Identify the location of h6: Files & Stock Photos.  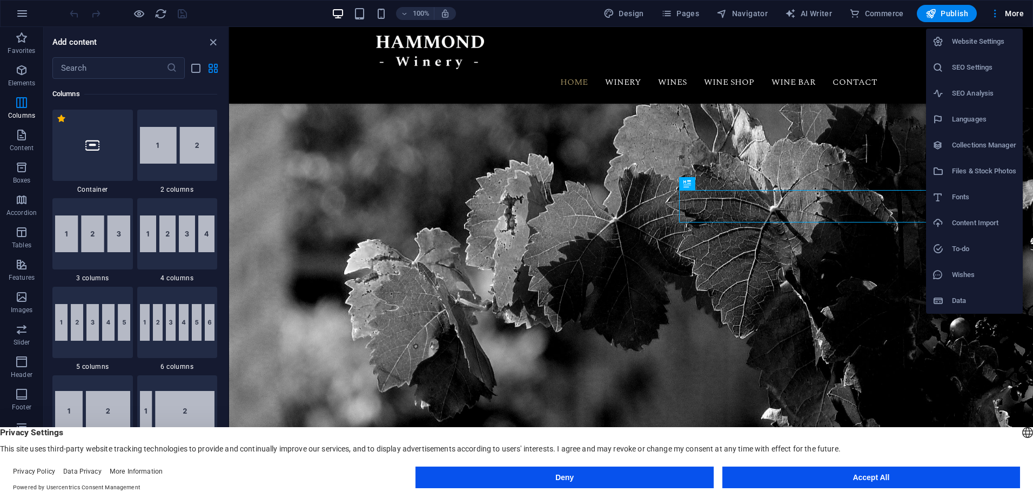
(984, 171).